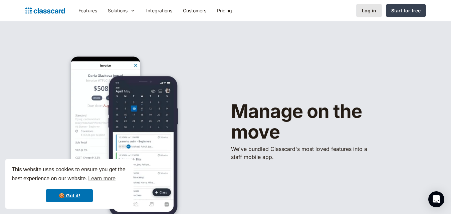 This screenshot has width=451, height=214. I want to click on h1: Manage on the move, so click(318, 122).